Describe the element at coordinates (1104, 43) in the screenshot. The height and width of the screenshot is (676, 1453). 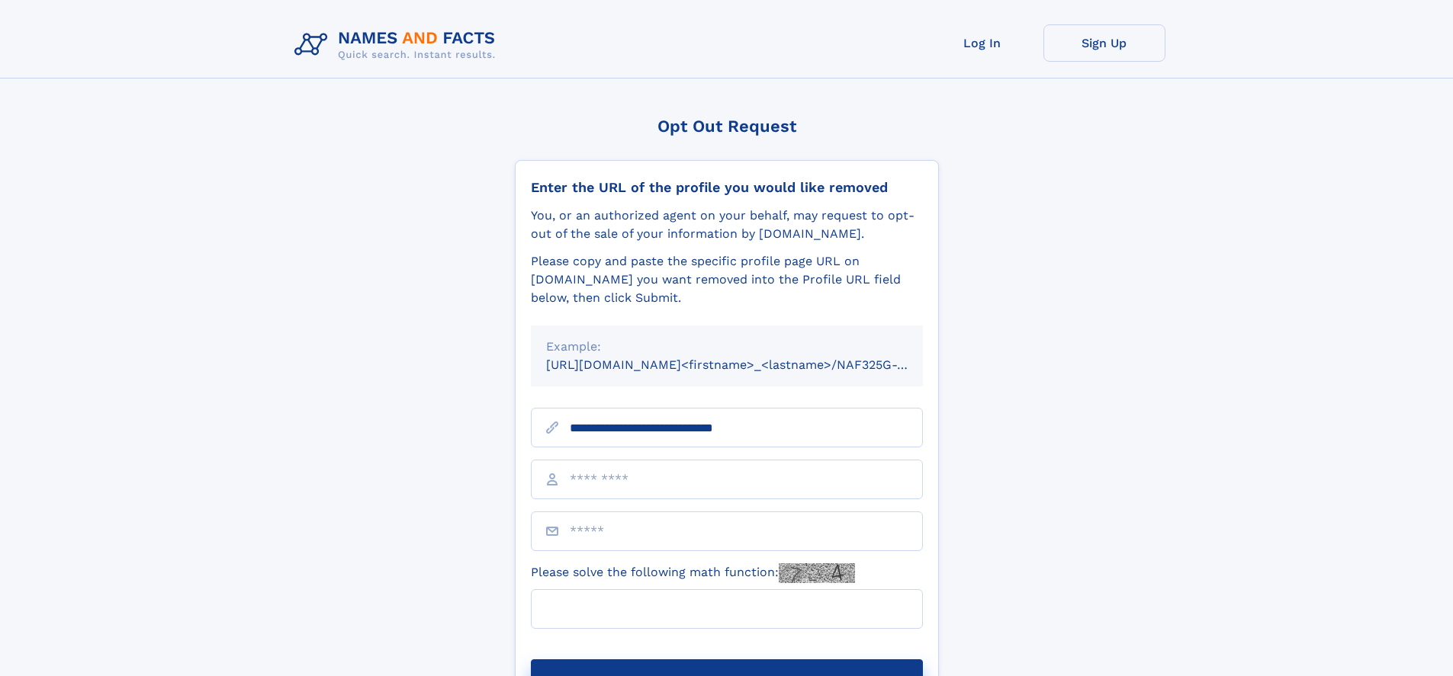
I see `a: Sign Up` at that location.